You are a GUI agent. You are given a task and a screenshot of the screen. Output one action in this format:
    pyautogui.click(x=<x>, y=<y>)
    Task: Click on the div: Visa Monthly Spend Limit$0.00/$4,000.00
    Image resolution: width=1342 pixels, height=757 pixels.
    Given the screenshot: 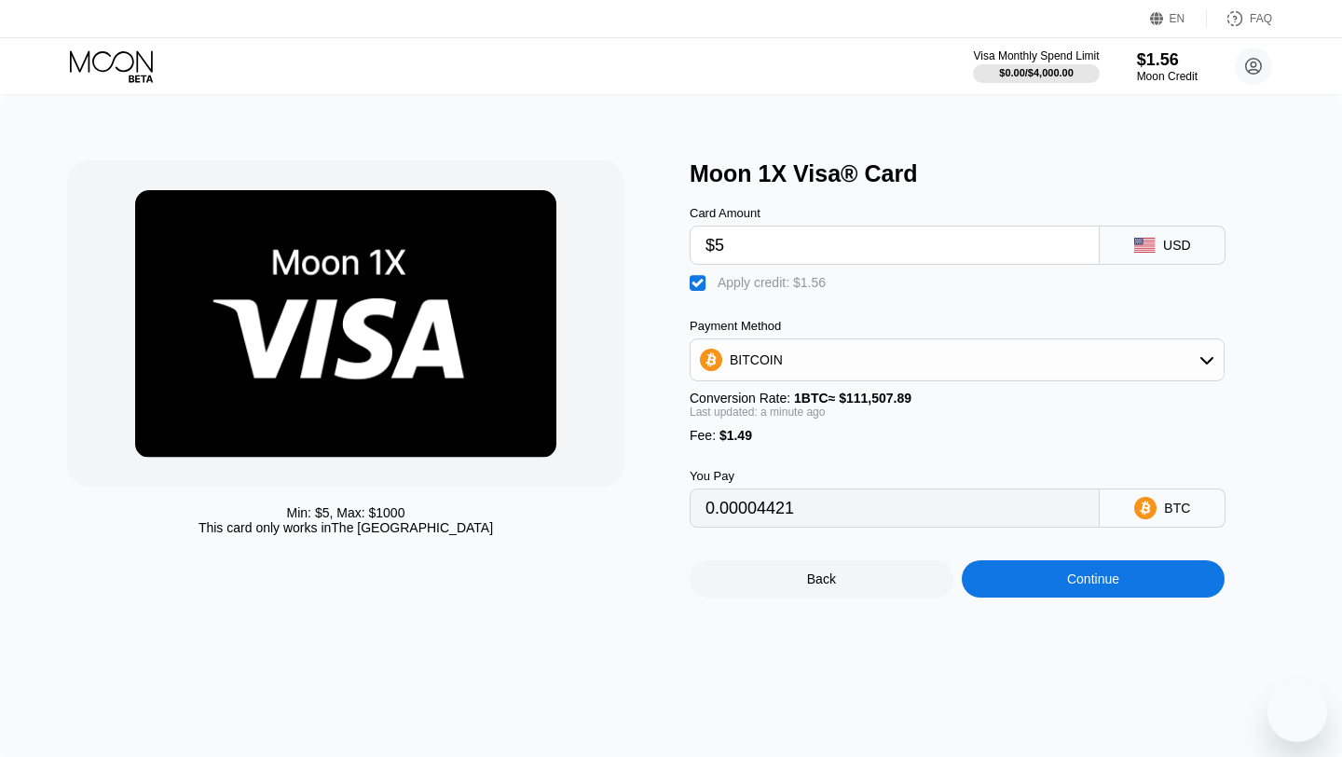 What is the action you would take?
    pyautogui.click(x=1035, y=66)
    